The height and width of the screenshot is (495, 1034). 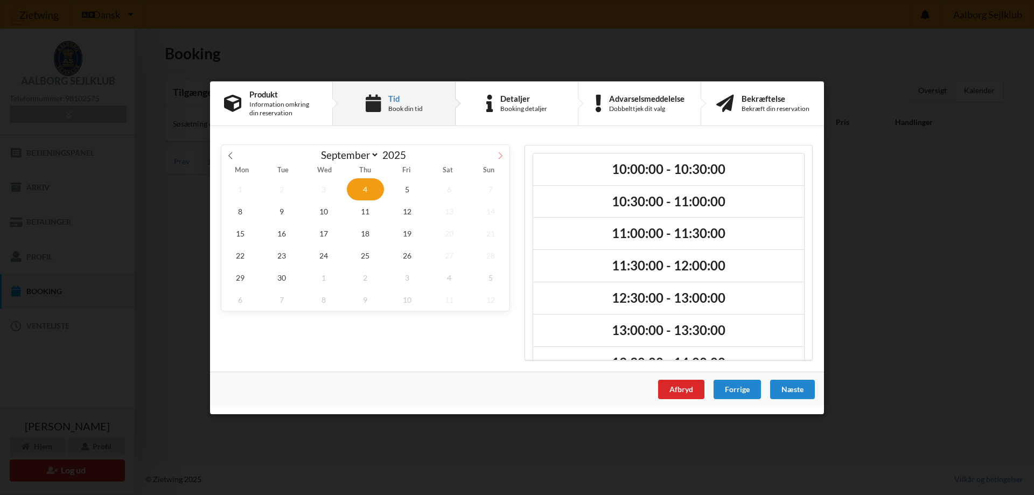 I want to click on span: October 5, 2025, so click(x=490, y=277).